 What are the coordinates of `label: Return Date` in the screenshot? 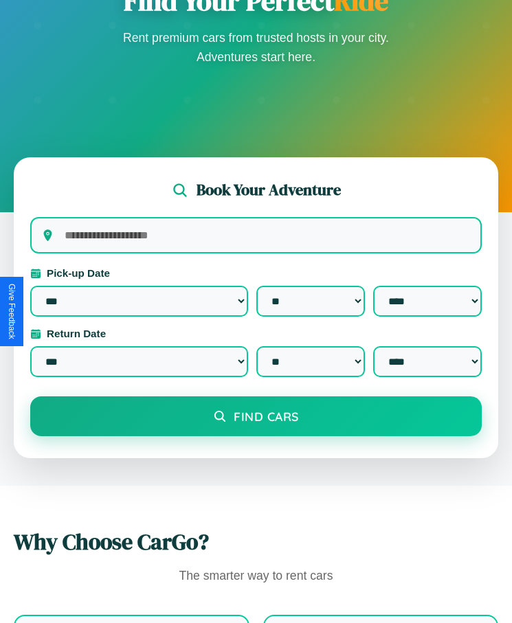 It's located at (256, 333).